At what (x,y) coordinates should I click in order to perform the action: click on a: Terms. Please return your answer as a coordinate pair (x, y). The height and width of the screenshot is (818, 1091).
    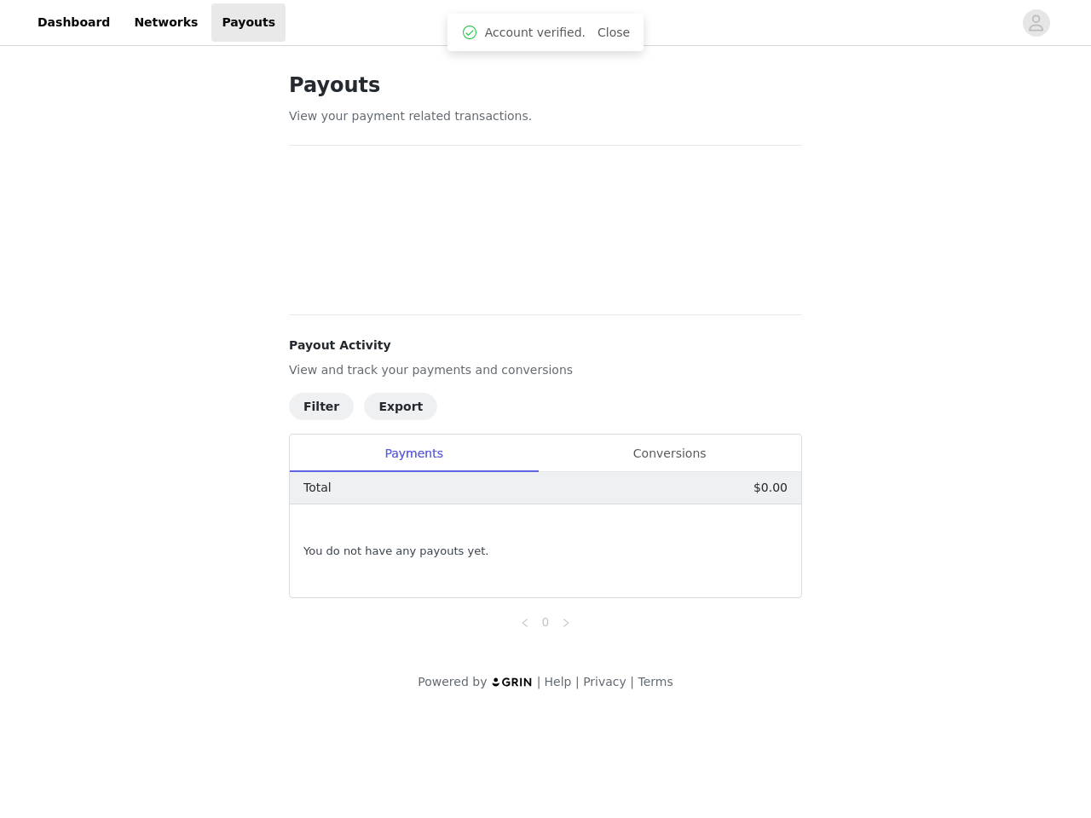
    Looking at the image, I should click on (655, 682).